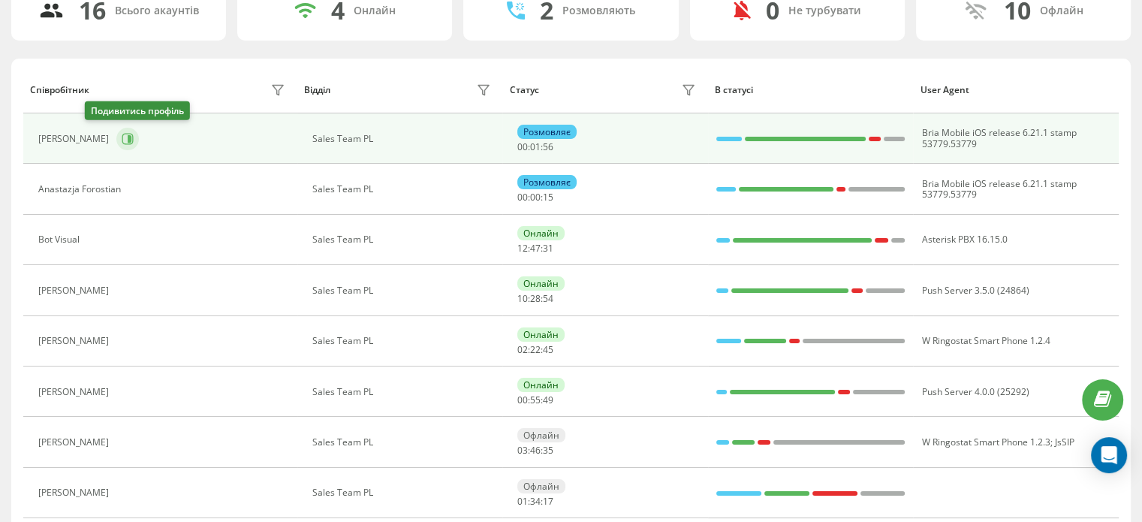  What do you see at coordinates (522, 349) in the screenshot?
I see `span: 02` at bounding box center [522, 349].